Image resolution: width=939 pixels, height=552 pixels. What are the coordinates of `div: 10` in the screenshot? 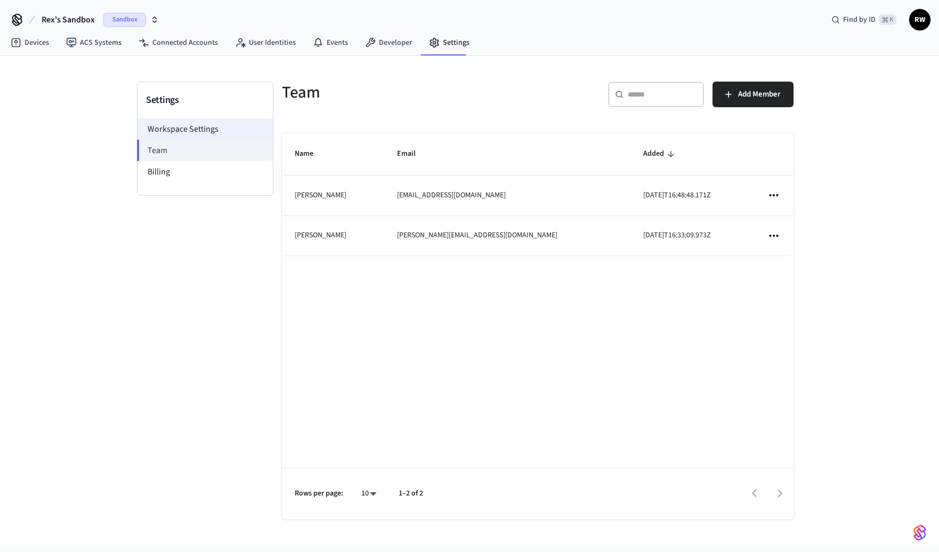 It's located at (369, 493).